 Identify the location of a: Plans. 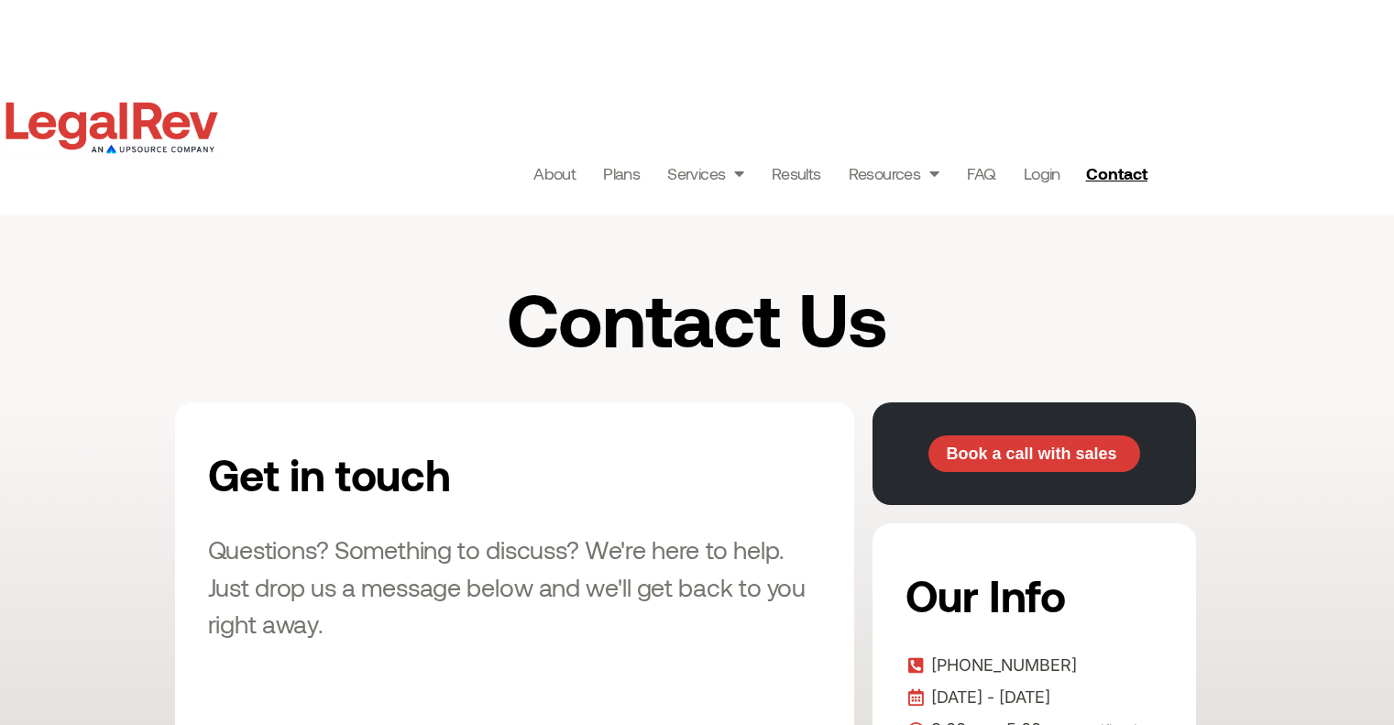
(621, 173).